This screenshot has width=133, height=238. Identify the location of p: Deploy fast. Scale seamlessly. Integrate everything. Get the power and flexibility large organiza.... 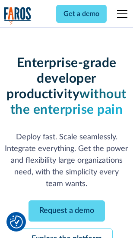
(67, 160).